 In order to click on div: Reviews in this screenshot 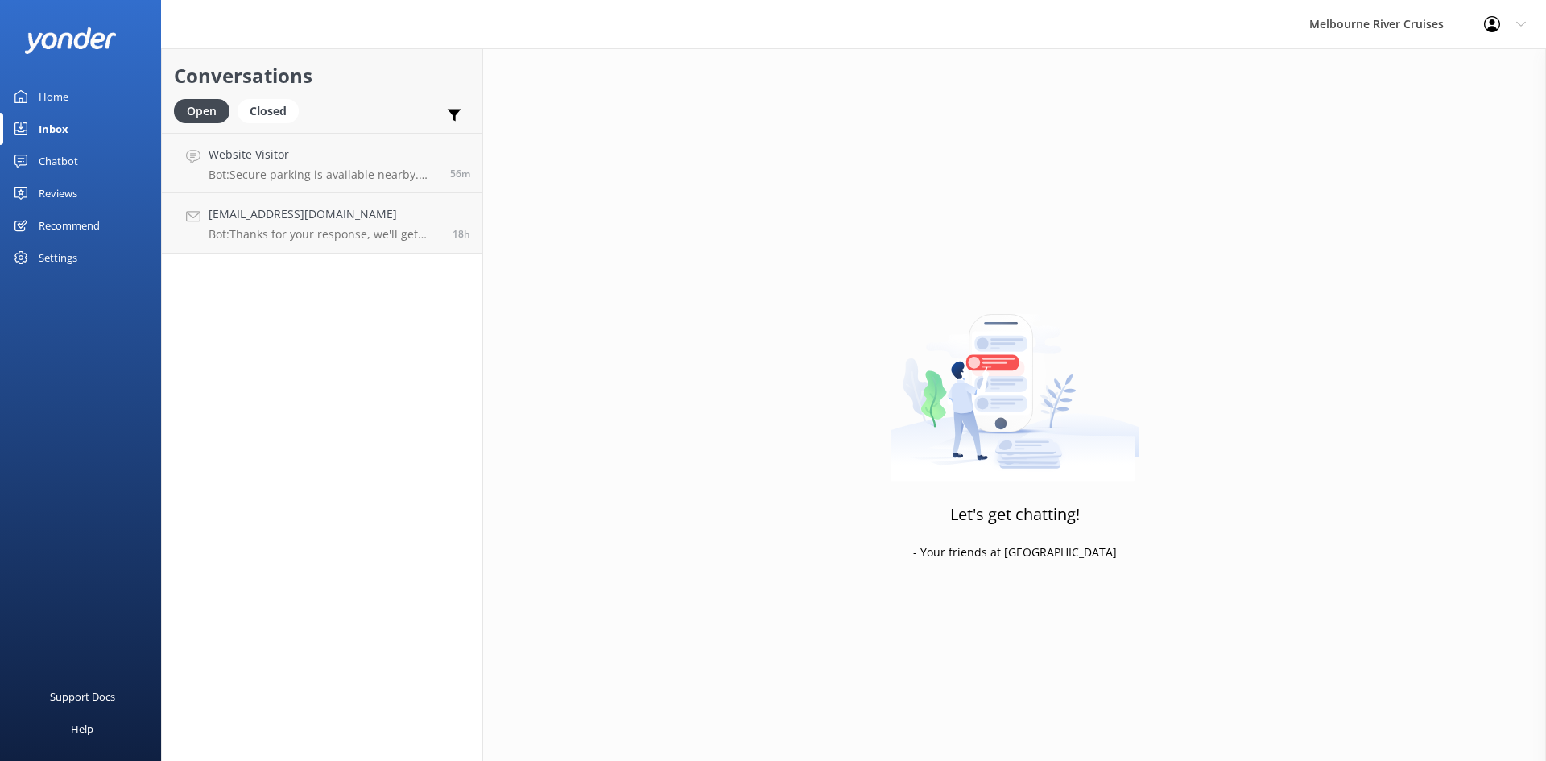, I will do `click(58, 193)`.